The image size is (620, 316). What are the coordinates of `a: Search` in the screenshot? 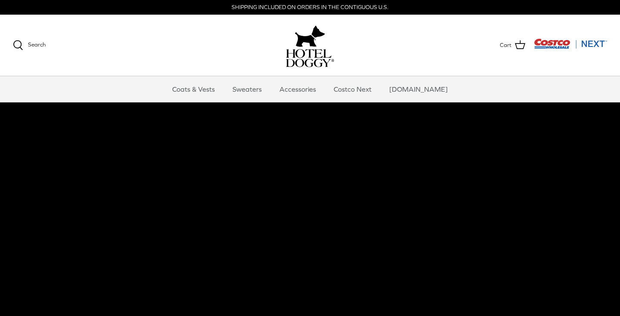 It's located at (29, 45).